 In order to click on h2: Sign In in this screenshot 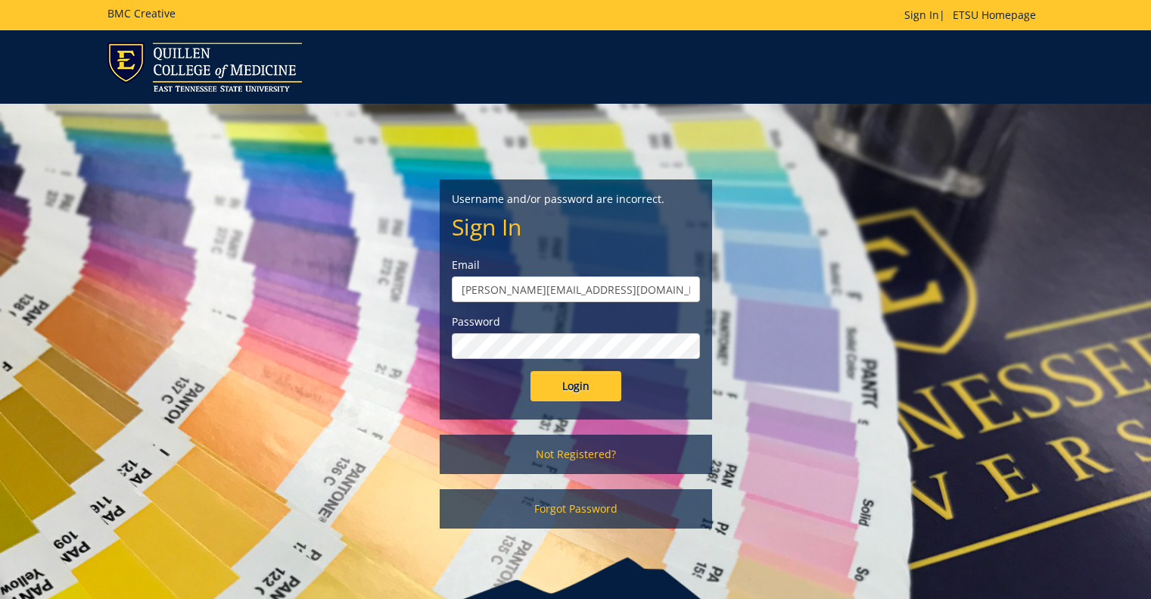, I will do `click(576, 226)`.